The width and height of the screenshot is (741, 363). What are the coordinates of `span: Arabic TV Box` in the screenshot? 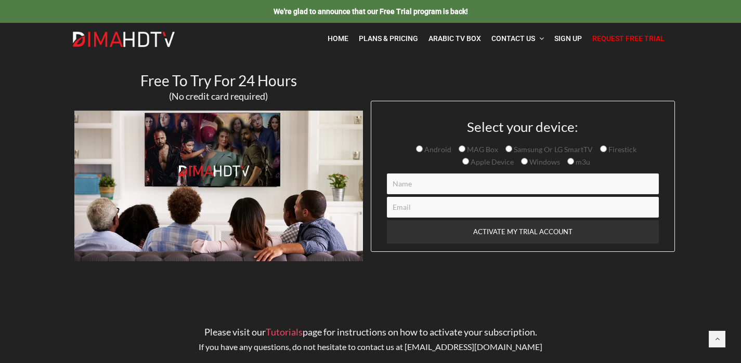 It's located at (454, 38).